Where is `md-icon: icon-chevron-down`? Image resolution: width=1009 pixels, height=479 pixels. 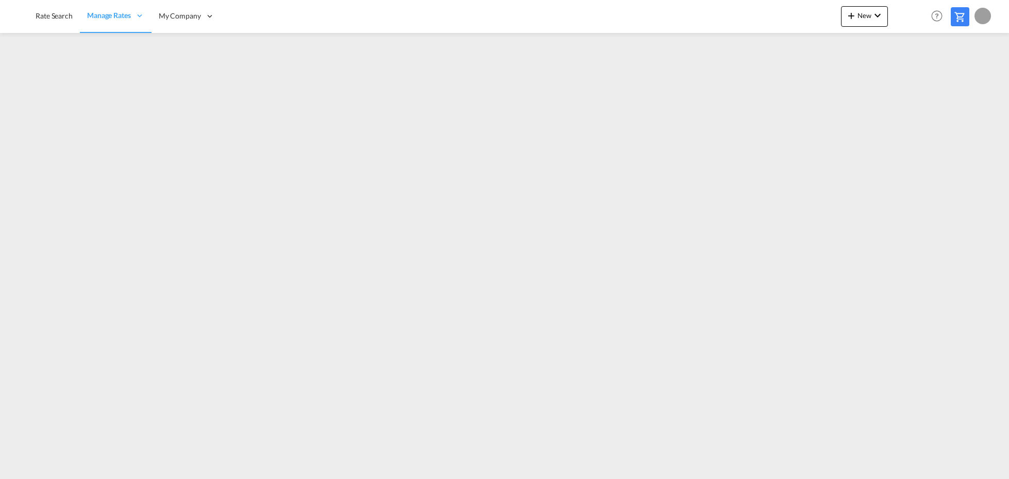 md-icon: icon-chevron-down is located at coordinates (878, 15).